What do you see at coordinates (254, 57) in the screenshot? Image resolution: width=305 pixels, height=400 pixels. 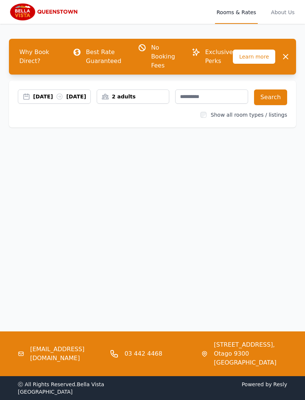 I see `span: Learn more` at bounding box center [254, 57].